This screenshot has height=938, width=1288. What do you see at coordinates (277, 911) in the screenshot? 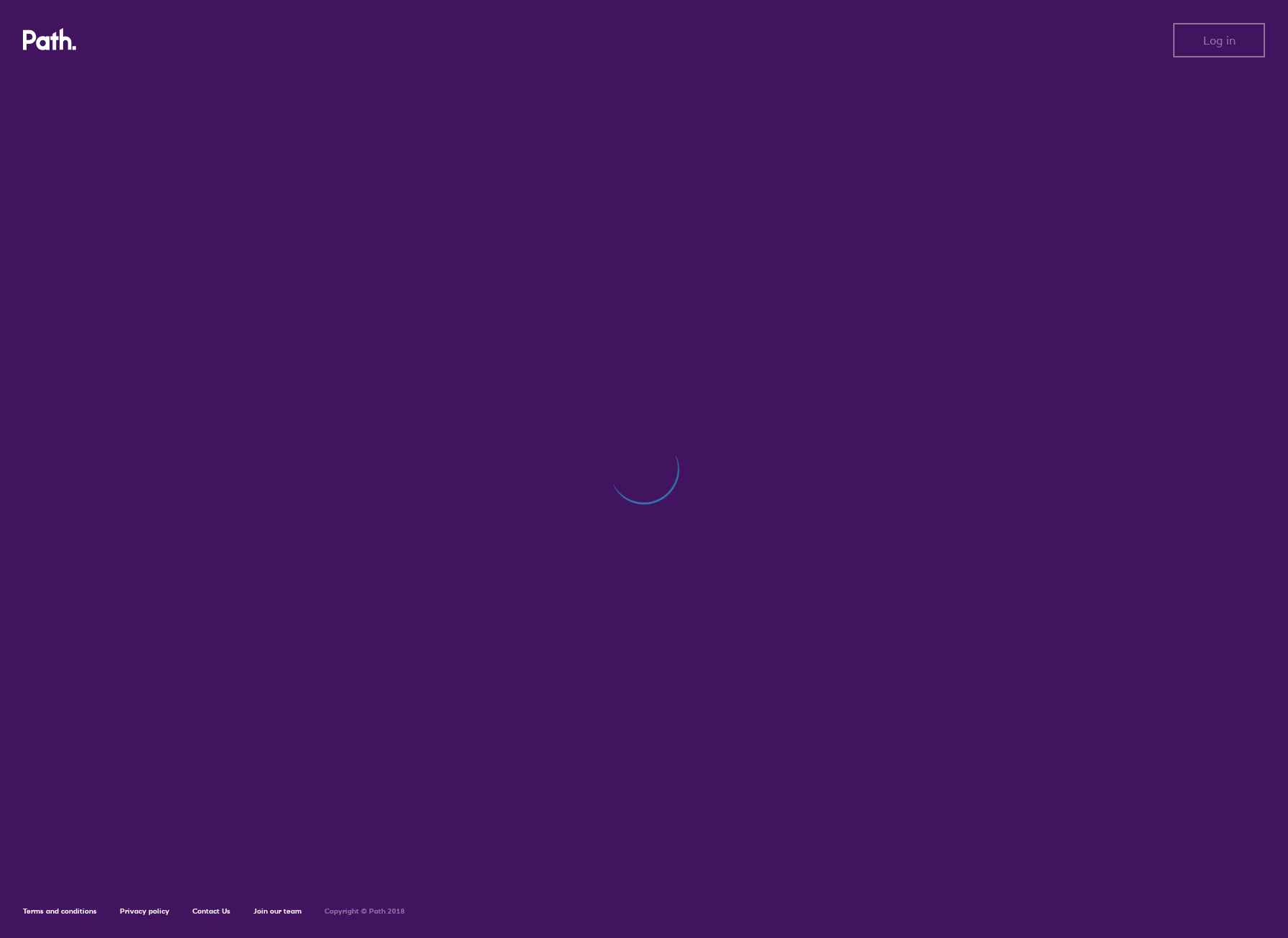
I see `a: Join our team` at bounding box center [277, 911].